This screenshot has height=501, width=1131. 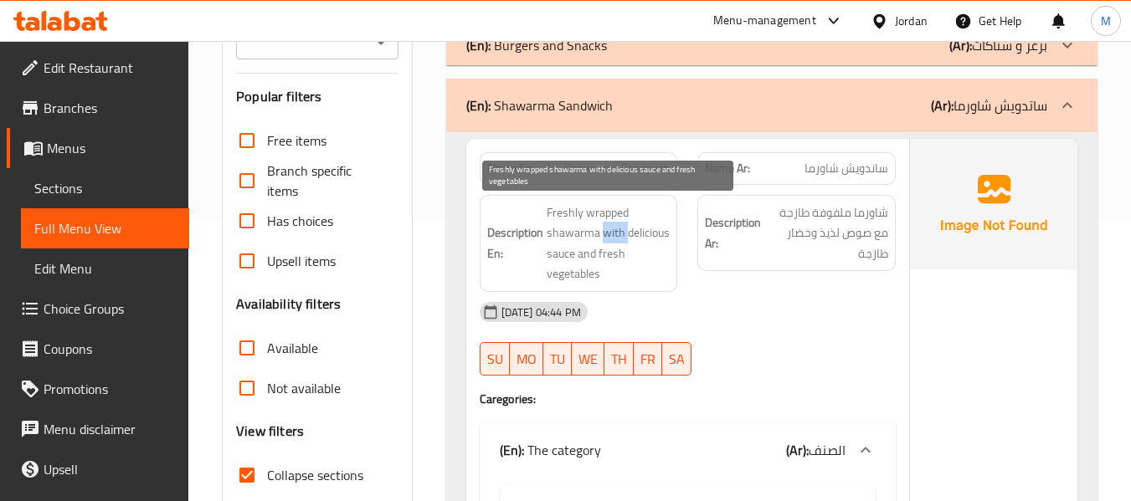 I want to click on span: Edit Restaurant, so click(x=110, y=68).